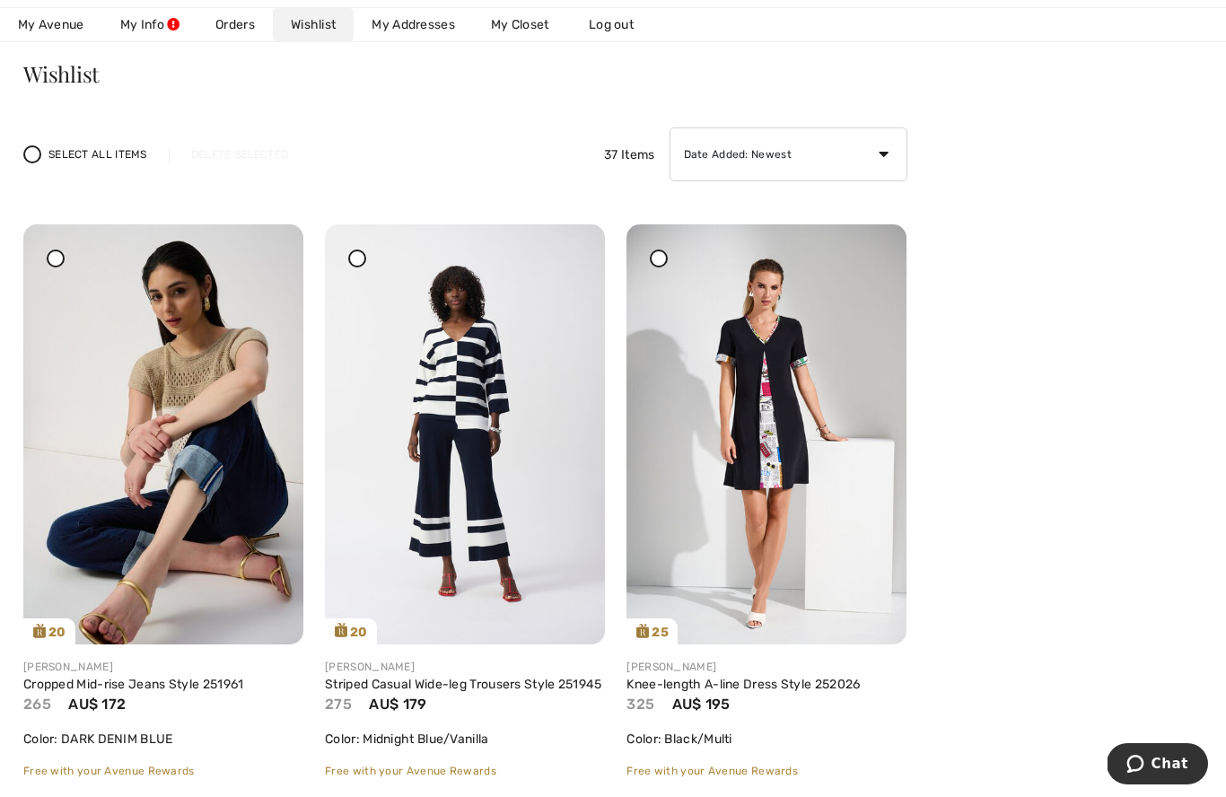  What do you see at coordinates (98, 154) in the screenshot?
I see `span: Select All Items` at bounding box center [98, 154].